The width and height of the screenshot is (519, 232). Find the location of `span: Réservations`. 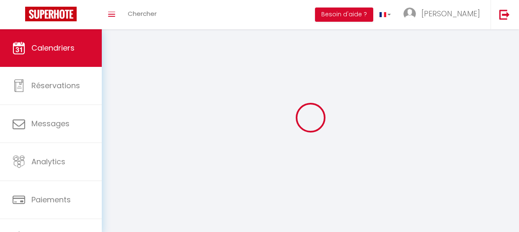

span: Réservations is located at coordinates (56, 85).